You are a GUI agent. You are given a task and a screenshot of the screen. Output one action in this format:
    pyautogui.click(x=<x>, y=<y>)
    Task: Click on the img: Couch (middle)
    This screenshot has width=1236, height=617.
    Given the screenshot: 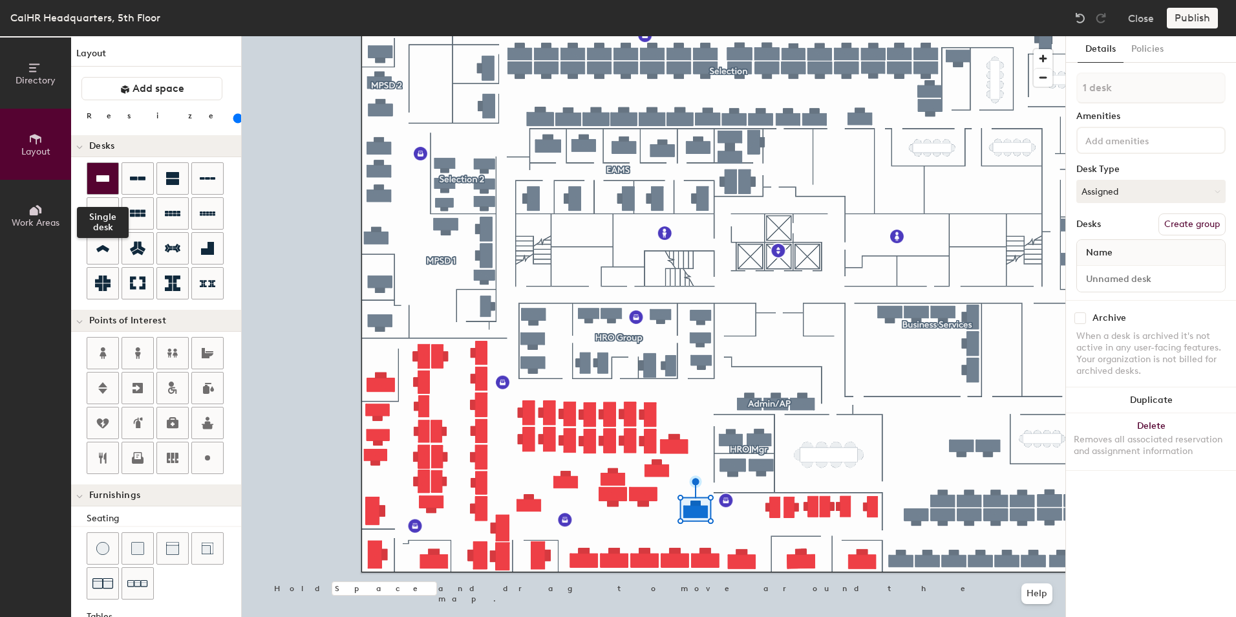 What is the action you would take?
    pyautogui.click(x=173, y=548)
    